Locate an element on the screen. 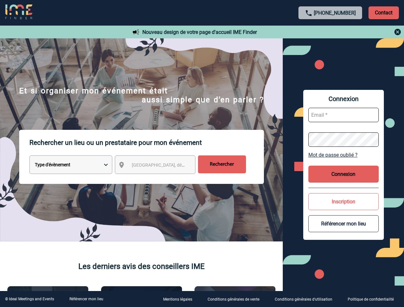 The height and width of the screenshot is (307, 404). a: Mot de passe oublié ? is located at coordinates (343, 155).